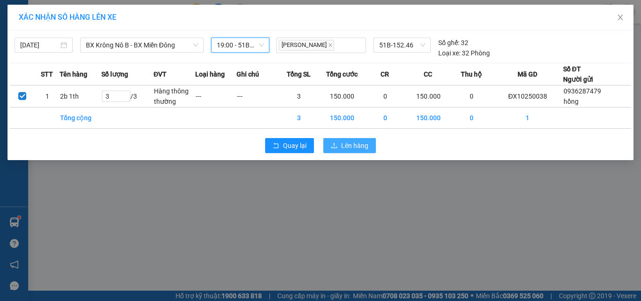 The image size is (641, 301). Describe the element at coordinates (80, 118) in the screenshot. I see `td: Tổng cộng` at that location.